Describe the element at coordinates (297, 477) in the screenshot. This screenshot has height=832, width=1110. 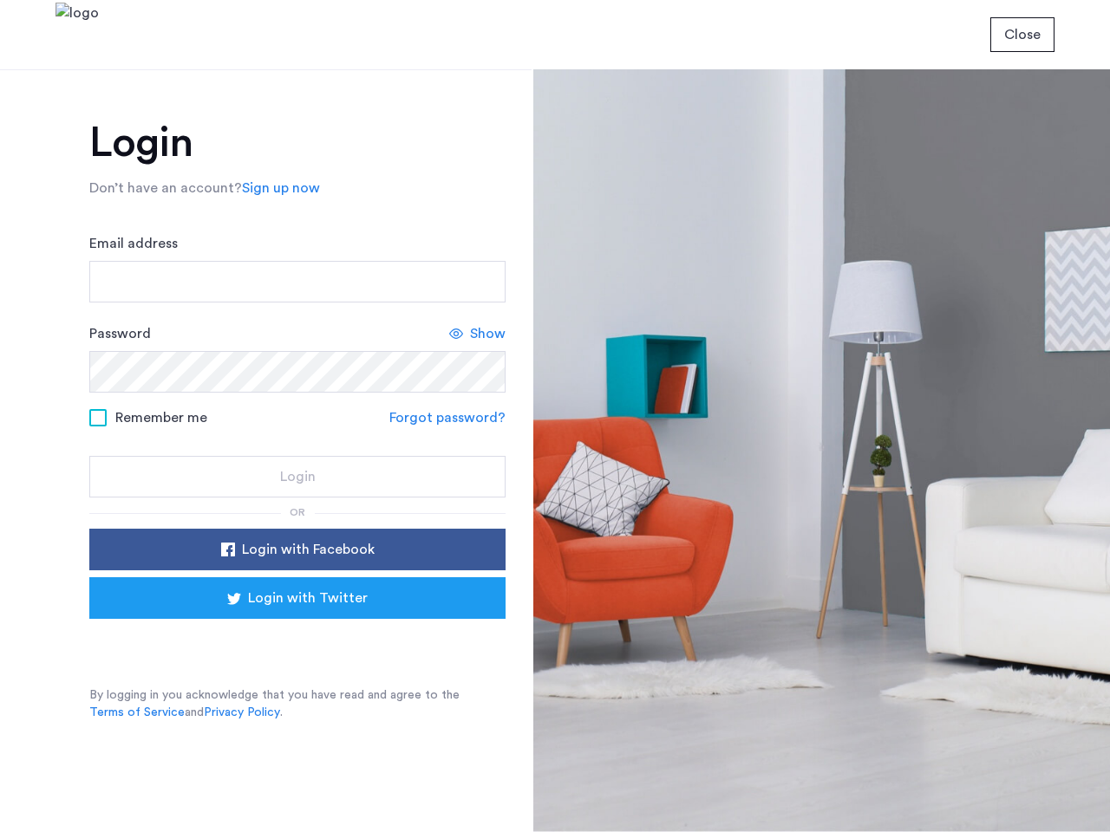
I see `span: Login` at that location.